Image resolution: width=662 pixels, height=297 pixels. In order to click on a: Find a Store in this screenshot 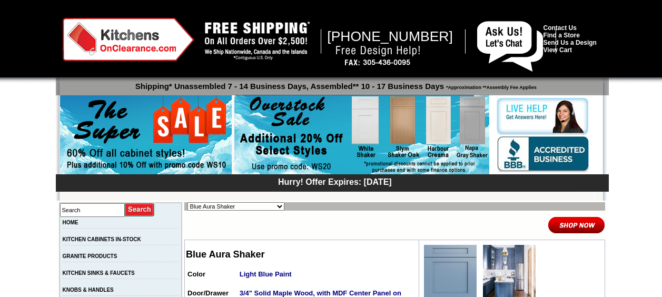, I will do `click(561, 35)`.